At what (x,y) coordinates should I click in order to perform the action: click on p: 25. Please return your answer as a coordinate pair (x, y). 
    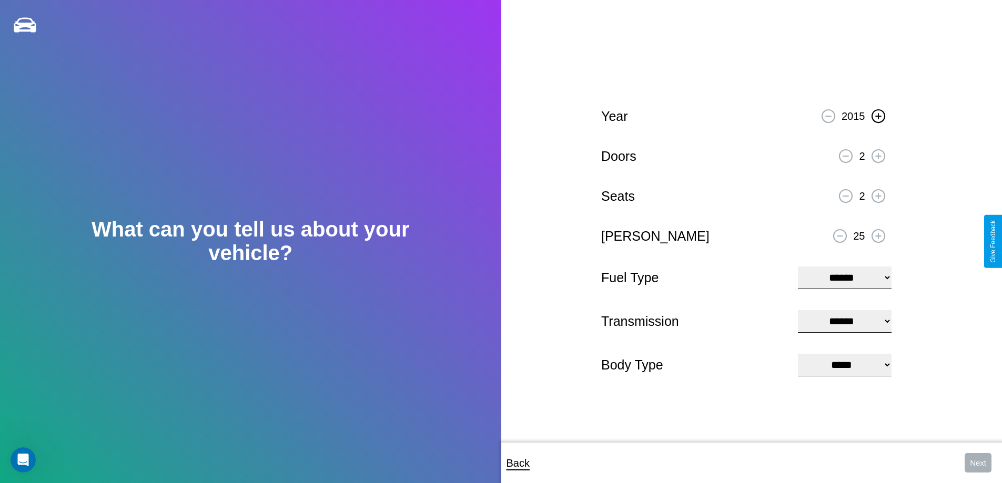
    Looking at the image, I should click on (859, 236).